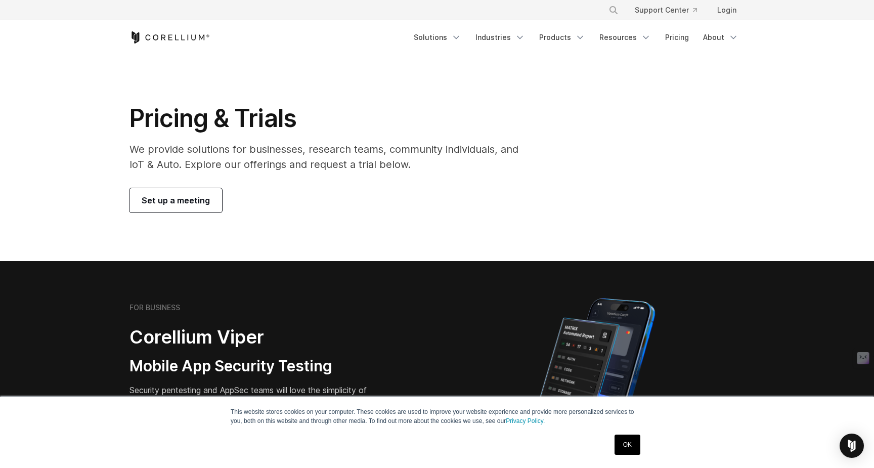 This screenshot has width=874, height=468. I want to click on div: Open Intercom Messenger, so click(851, 445).